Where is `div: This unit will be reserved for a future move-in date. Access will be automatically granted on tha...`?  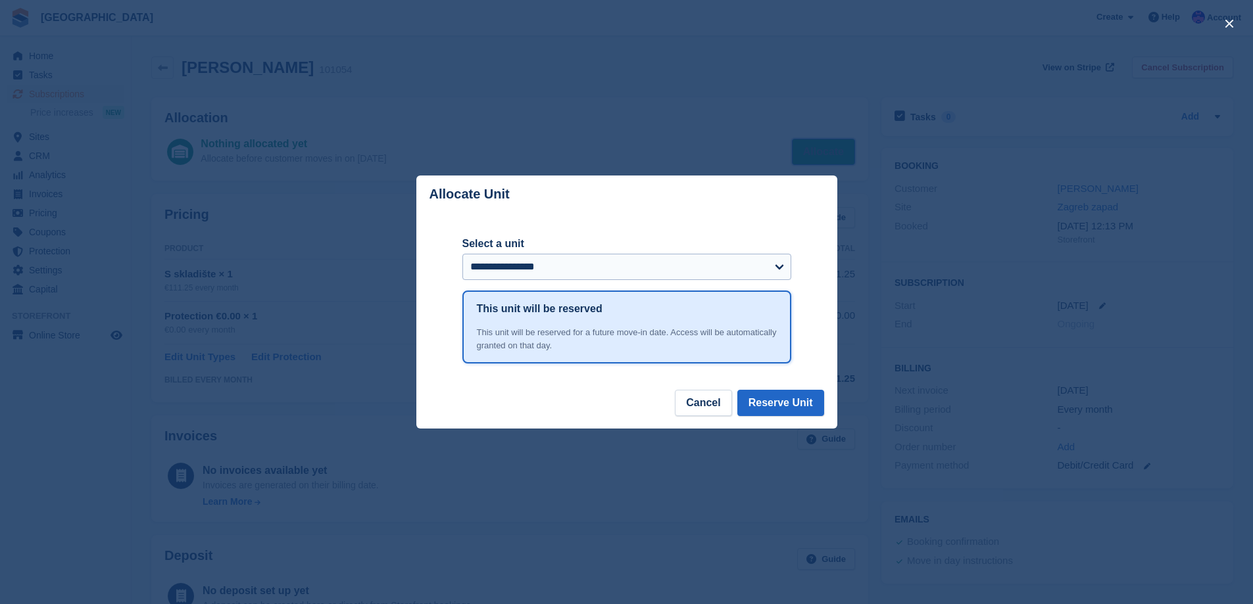
div: This unit will be reserved for a future move-in date. Access will be automatically granted on tha... is located at coordinates (627, 339).